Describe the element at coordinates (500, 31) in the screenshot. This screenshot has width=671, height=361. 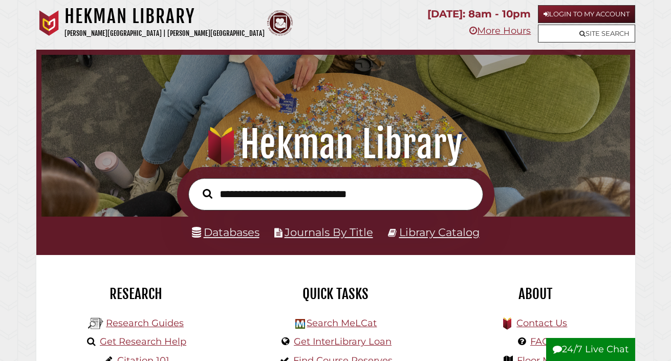
I see `a: More Hours` at that location.